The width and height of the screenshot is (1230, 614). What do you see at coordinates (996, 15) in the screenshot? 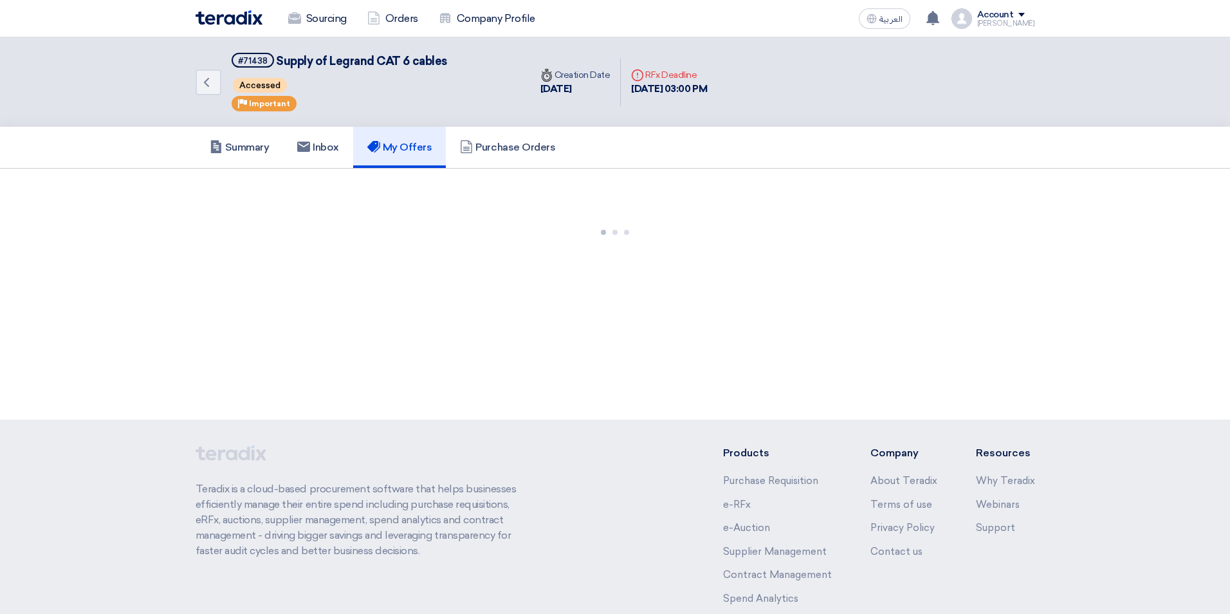
I see `div: Account` at bounding box center [996, 15].